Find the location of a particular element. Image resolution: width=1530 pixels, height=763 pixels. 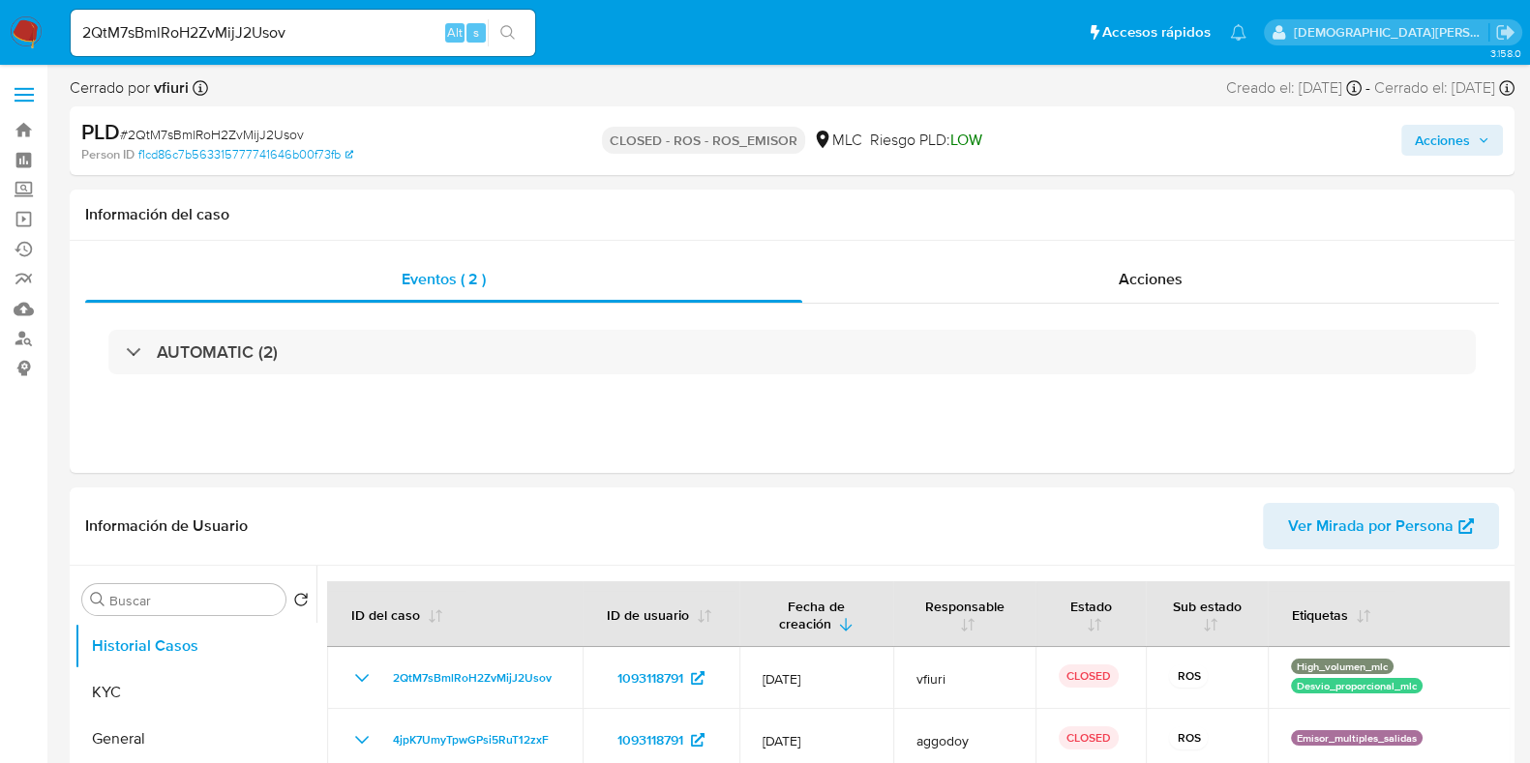

button: Ver Mirada por Persona is located at coordinates (1381, 526).